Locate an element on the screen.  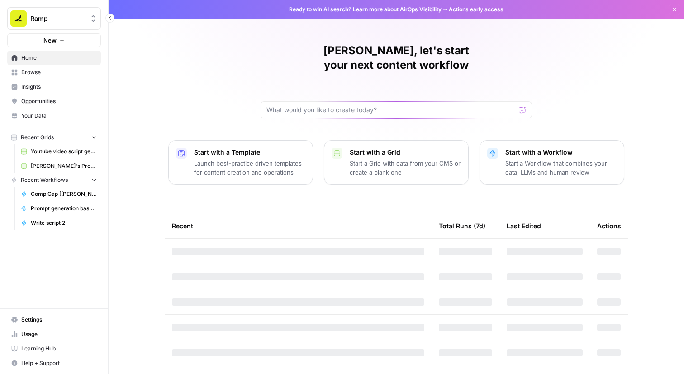
p: Start a Grid with data from your CMS or create a blank one is located at coordinates (405, 168).